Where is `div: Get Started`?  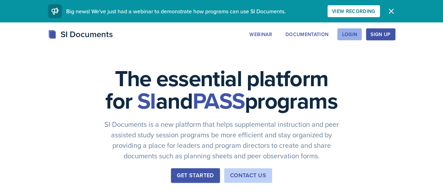 div: Get Started is located at coordinates (195, 175).